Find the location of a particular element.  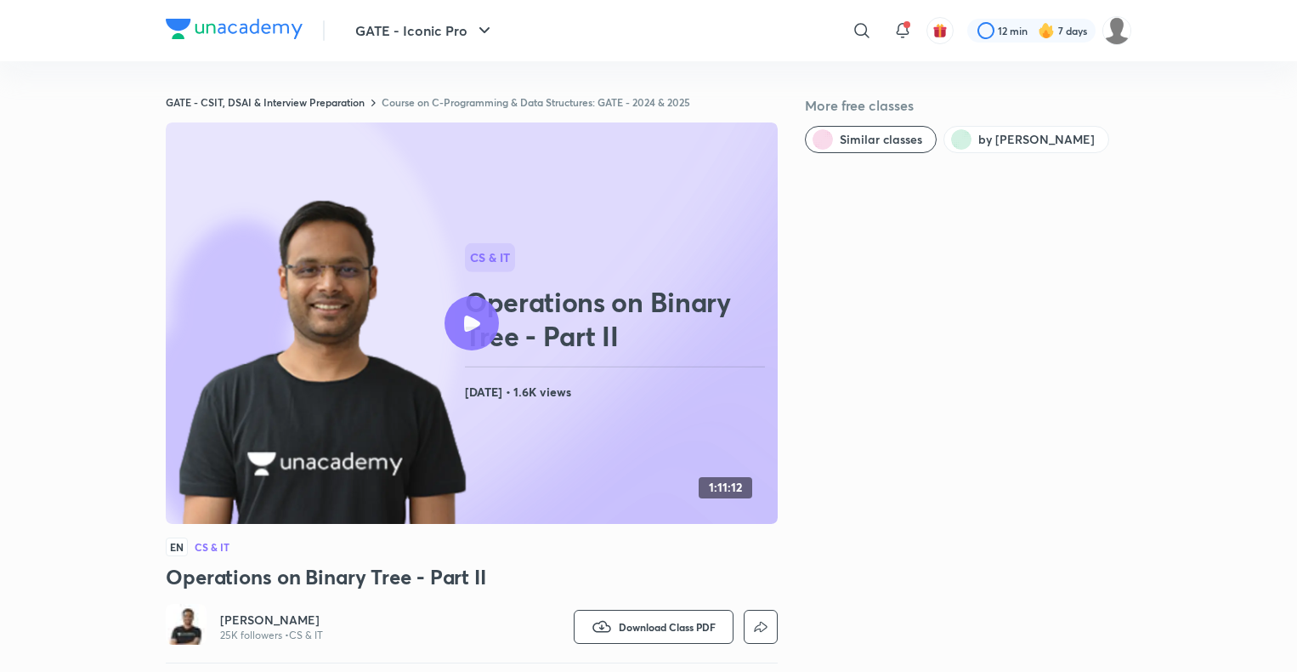

button: by Vishvadeep Gothi is located at coordinates (1026, 139).